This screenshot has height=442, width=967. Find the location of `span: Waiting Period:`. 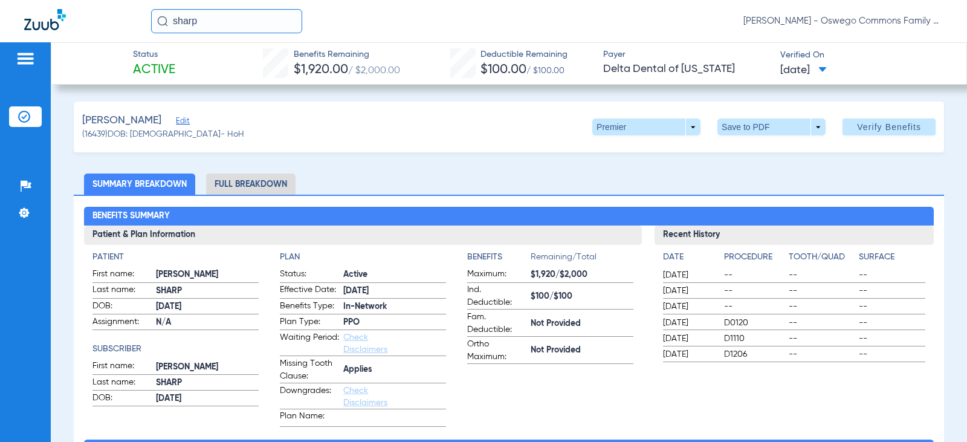

span: Waiting Period: is located at coordinates (310, 343).